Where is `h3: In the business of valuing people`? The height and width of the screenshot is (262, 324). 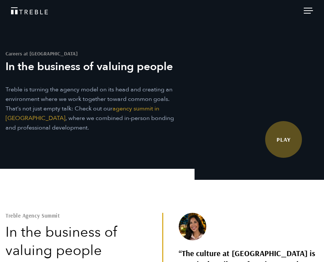 h3: In the business of valuing people is located at coordinates (91, 67).